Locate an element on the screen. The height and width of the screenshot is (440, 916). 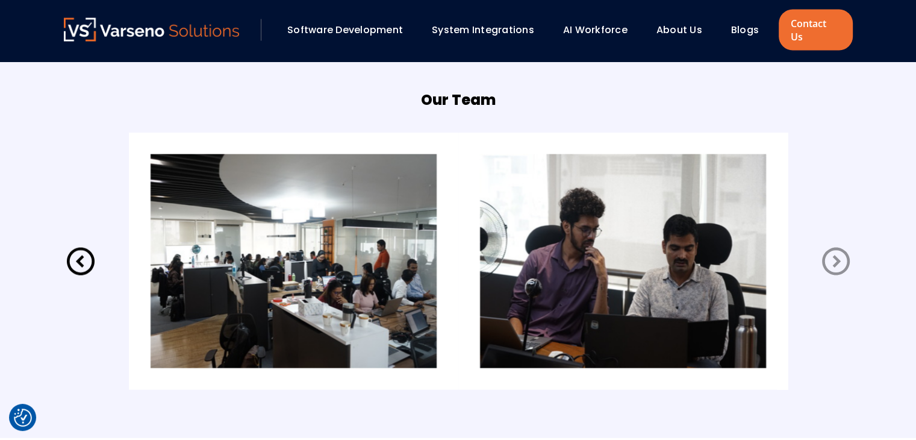
div: AI Workforce is located at coordinates (601, 30).